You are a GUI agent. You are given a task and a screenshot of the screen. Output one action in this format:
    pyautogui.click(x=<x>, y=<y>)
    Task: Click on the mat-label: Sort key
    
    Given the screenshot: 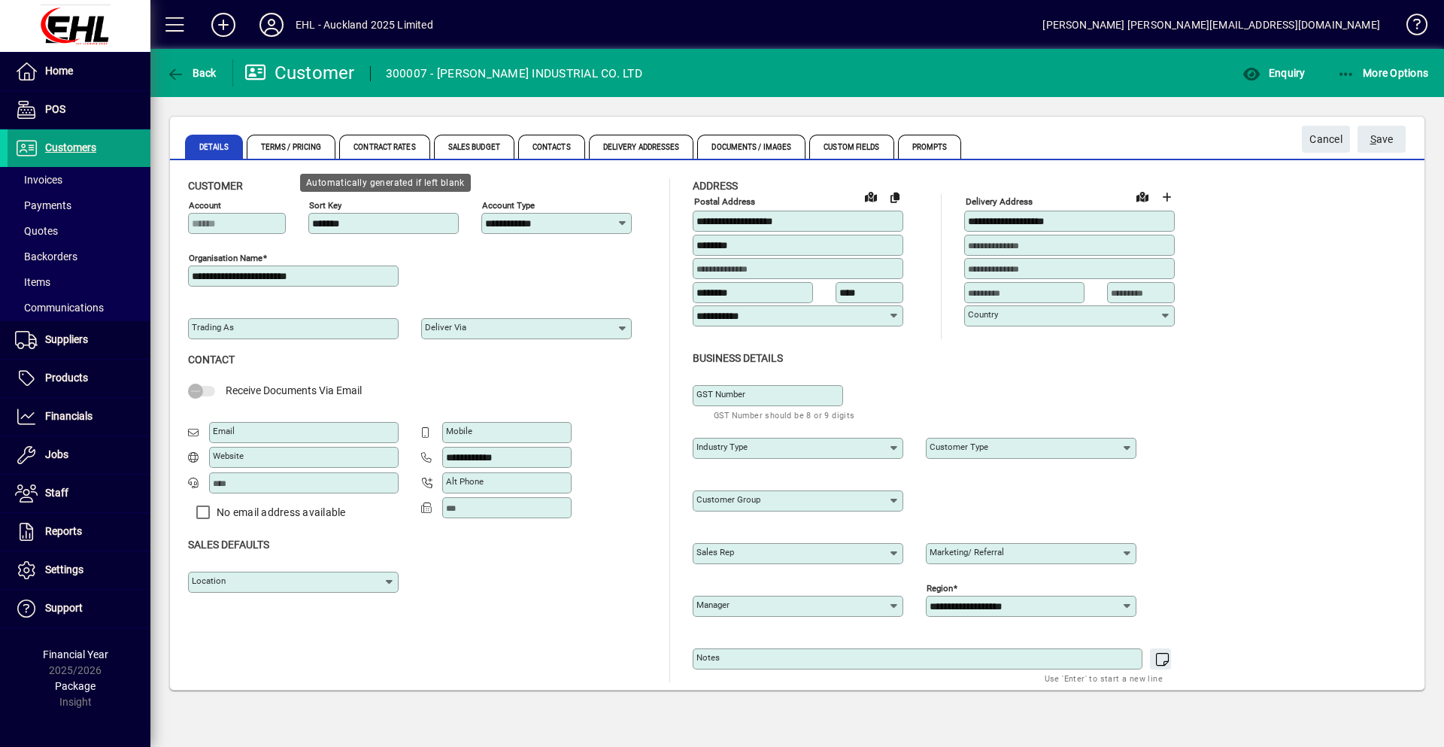 What is the action you would take?
    pyautogui.click(x=325, y=205)
    